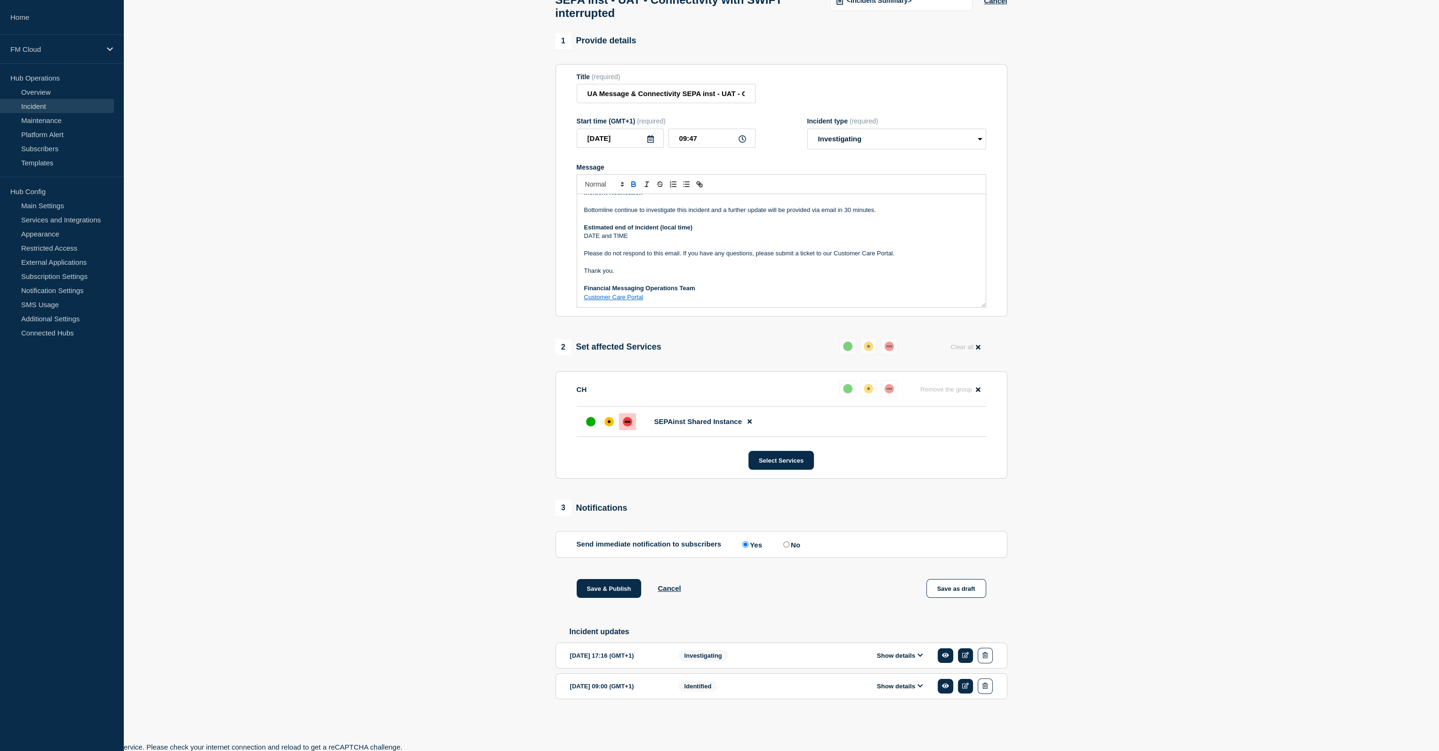 The height and width of the screenshot is (751, 1439). Describe the element at coordinates (640, 288) in the screenshot. I see `strong: Financial Messaging Operations Team` at that location.